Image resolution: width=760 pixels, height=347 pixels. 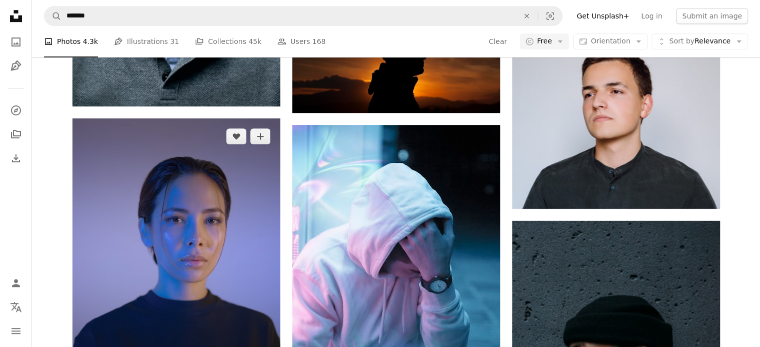 What do you see at coordinates (396, 280) in the screenshot?
I see `a: man in white hoodie wearing black round analog watch` at bounding box center [396, 280].